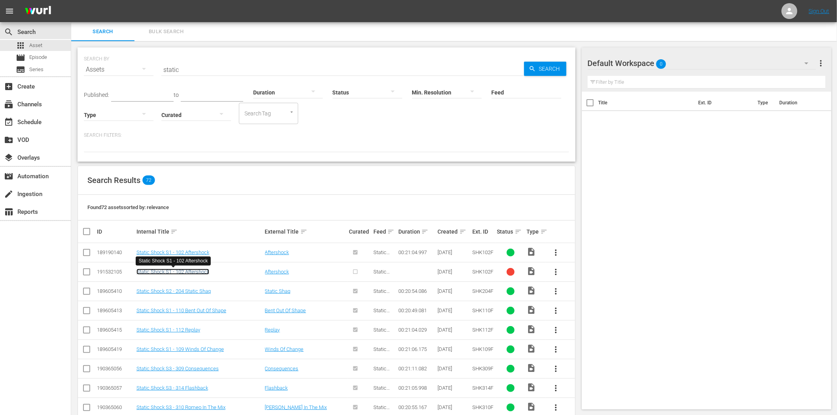 This screenshot has height=415, width=837. I want to click on div: 00:20:54.086, so click(417, 291).